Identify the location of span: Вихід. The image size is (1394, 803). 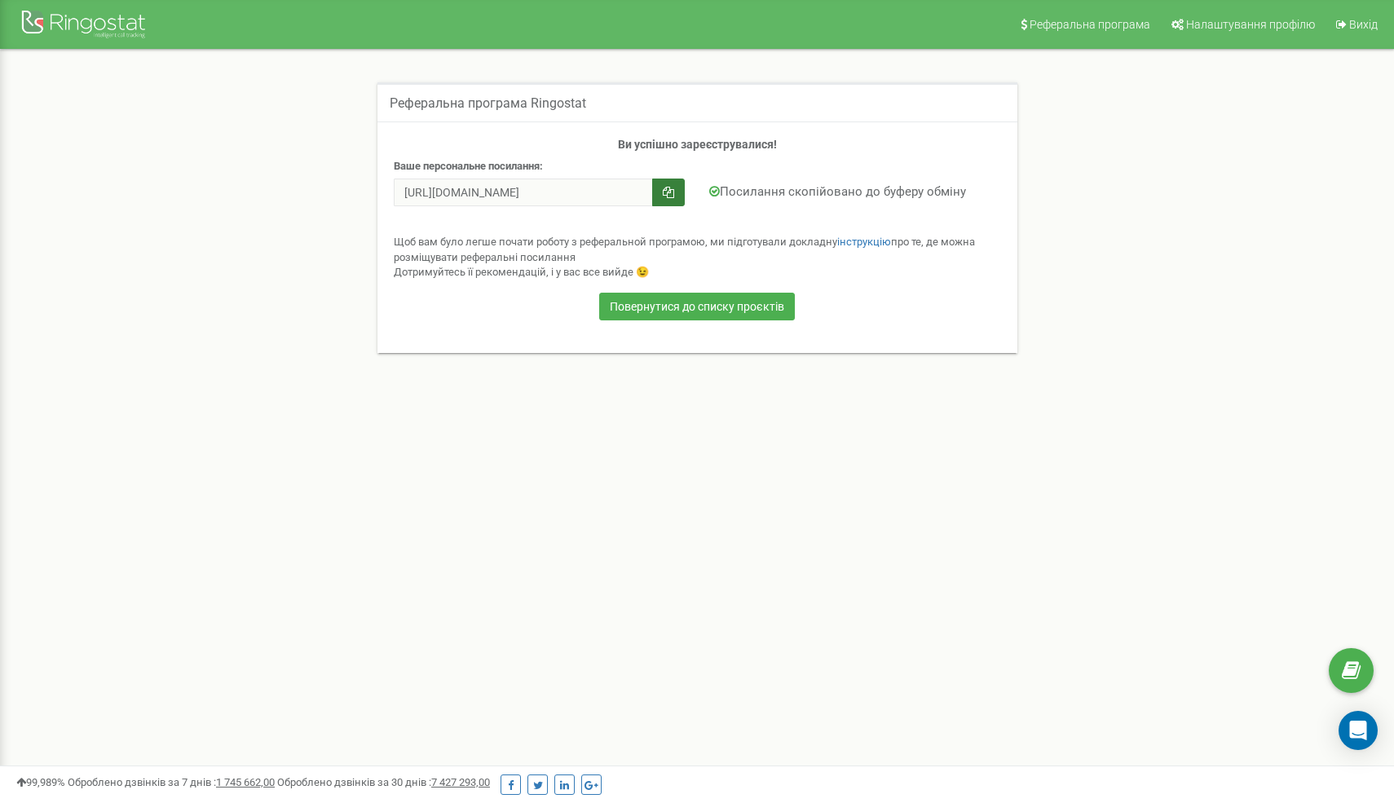
(1363, 24).